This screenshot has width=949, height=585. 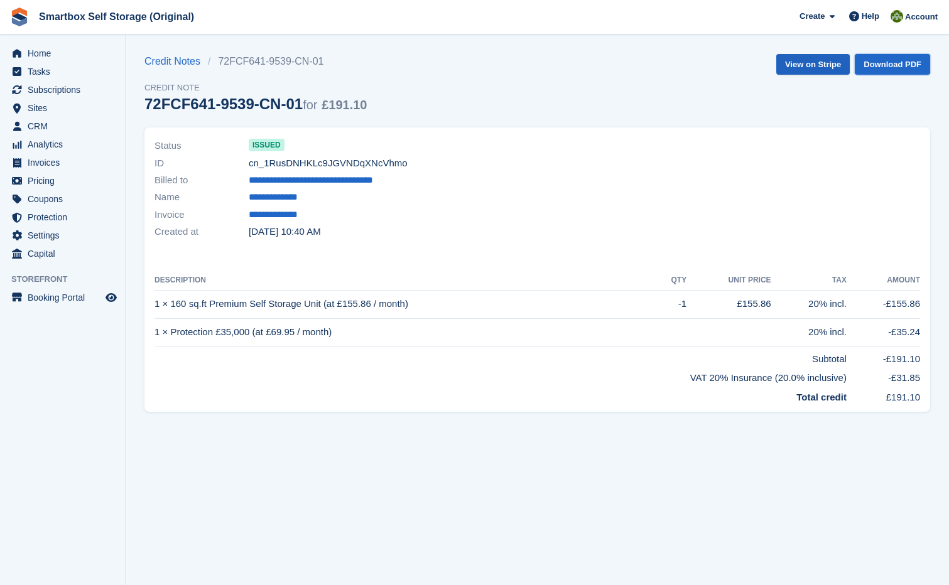 What do you see at coordinates (65, 298) in the screenshot?
I see `span: Booking Portal` at bounding box center [65, 298].